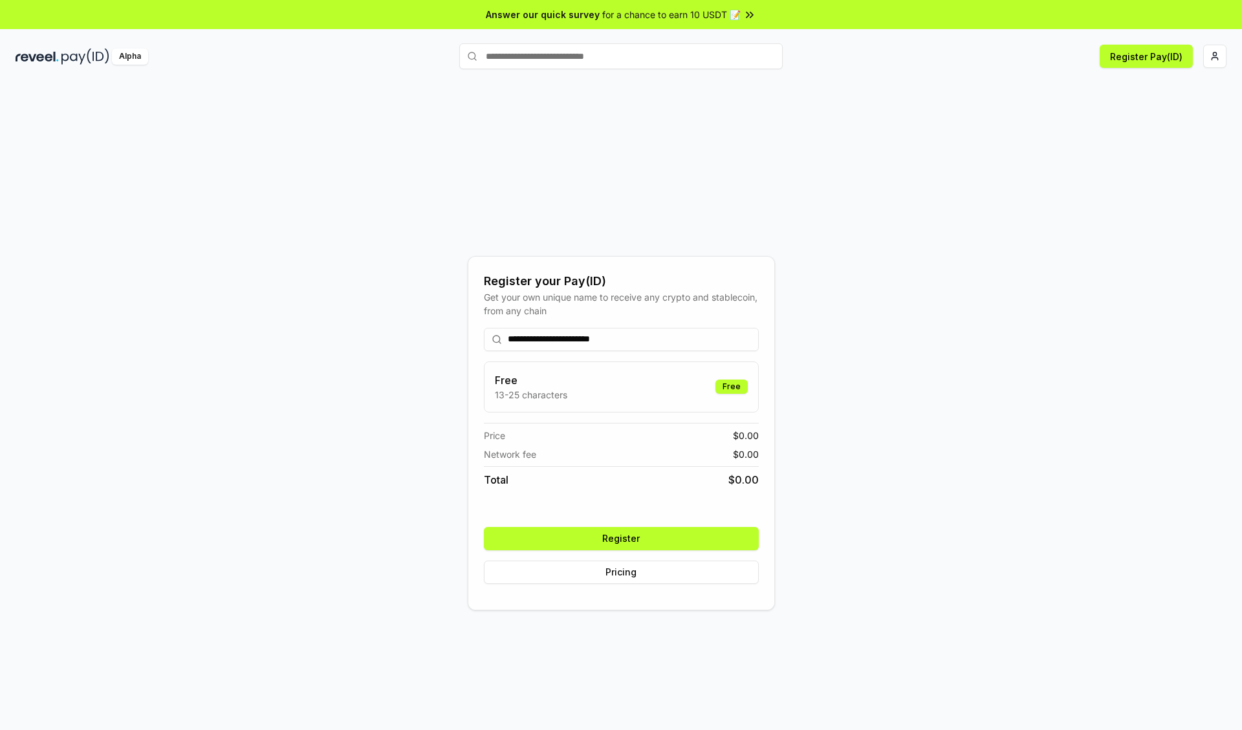  What do you see at coordinates (1146, 56) in the screenshot?
I see `button: Register Pay(ID)` at bounding box center [1146, 56].